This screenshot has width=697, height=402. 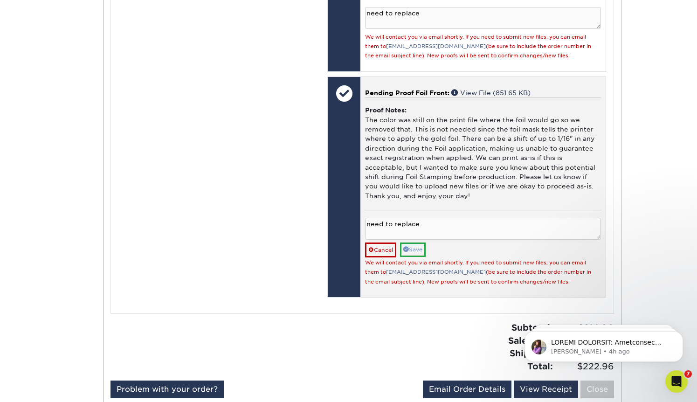 I want to click on strong: Sales Tax:, so click(x=531, y=340).